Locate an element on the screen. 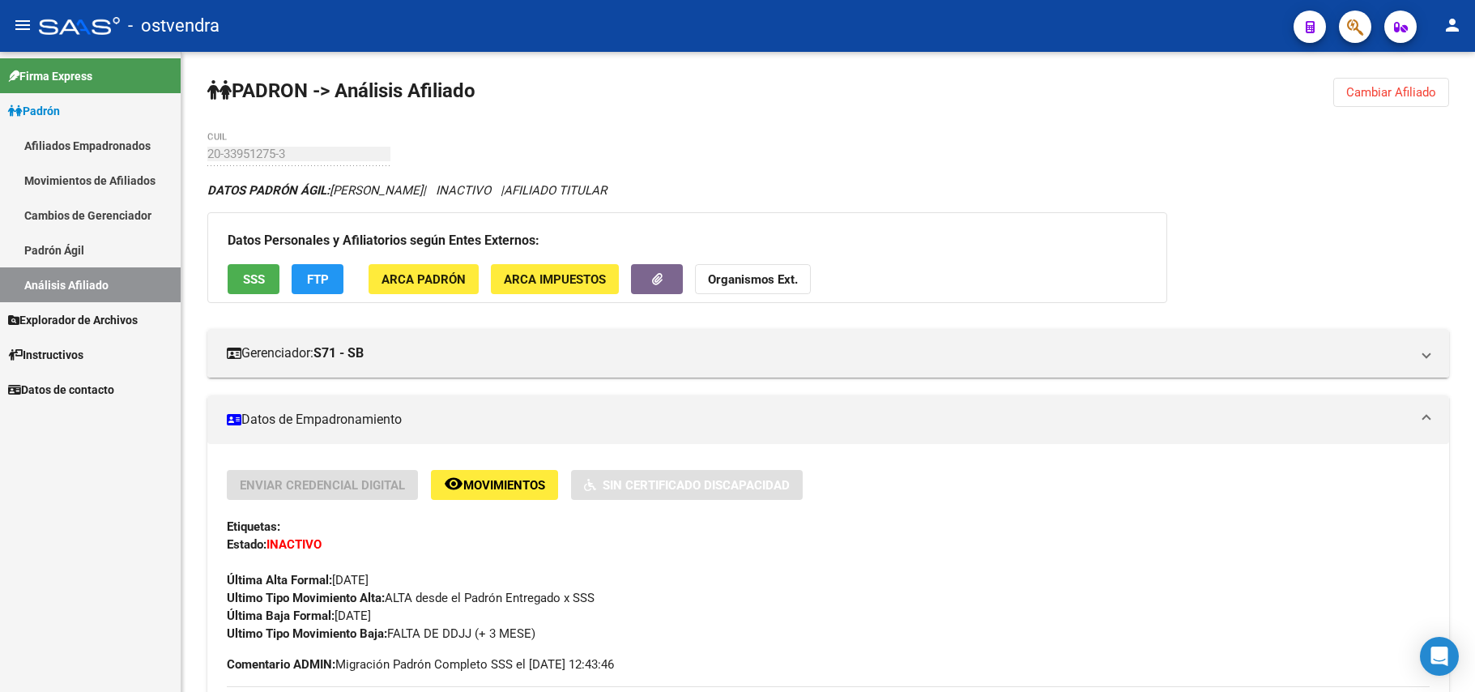  i: | INACTIVO | is located at coordinates (407, 190).